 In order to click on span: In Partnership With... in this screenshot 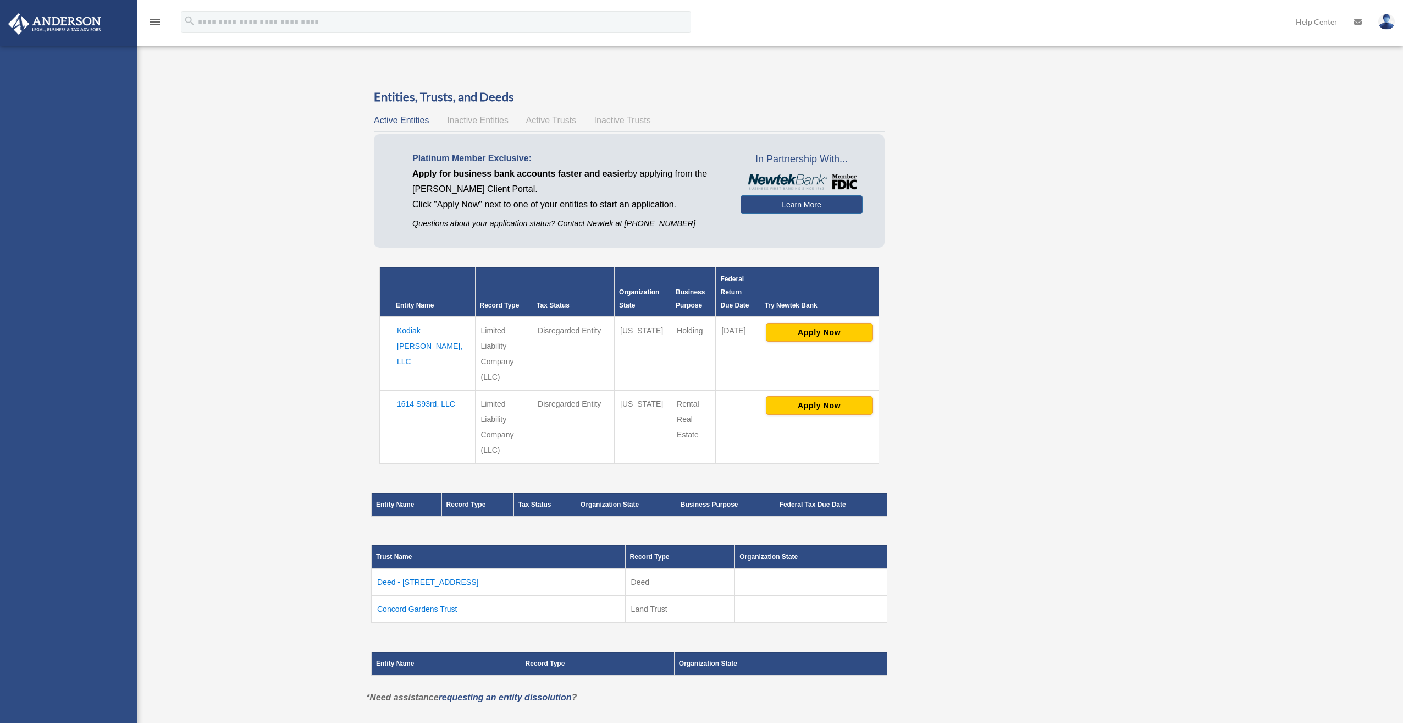, I will do `click(801, 159)`.